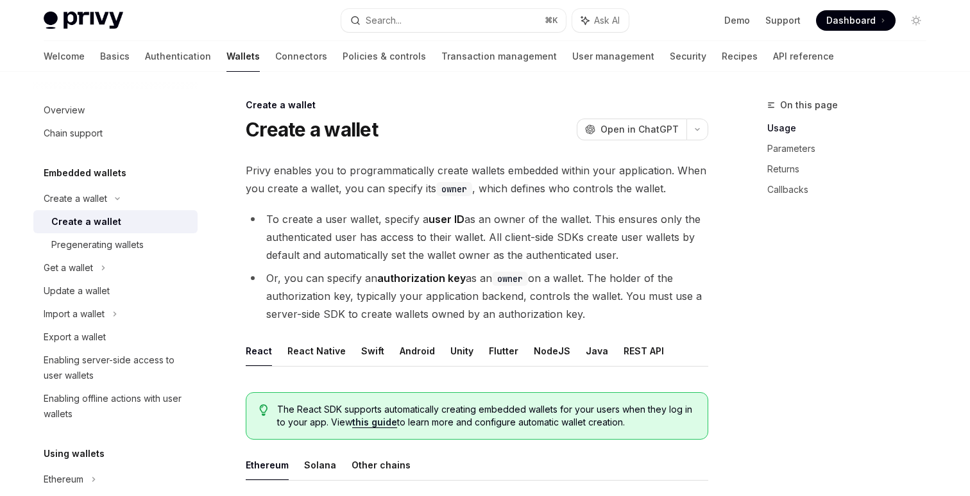  Describe the element at coordinates (600, 21) in the screenshot. I see `button: Ask AI` at that location.